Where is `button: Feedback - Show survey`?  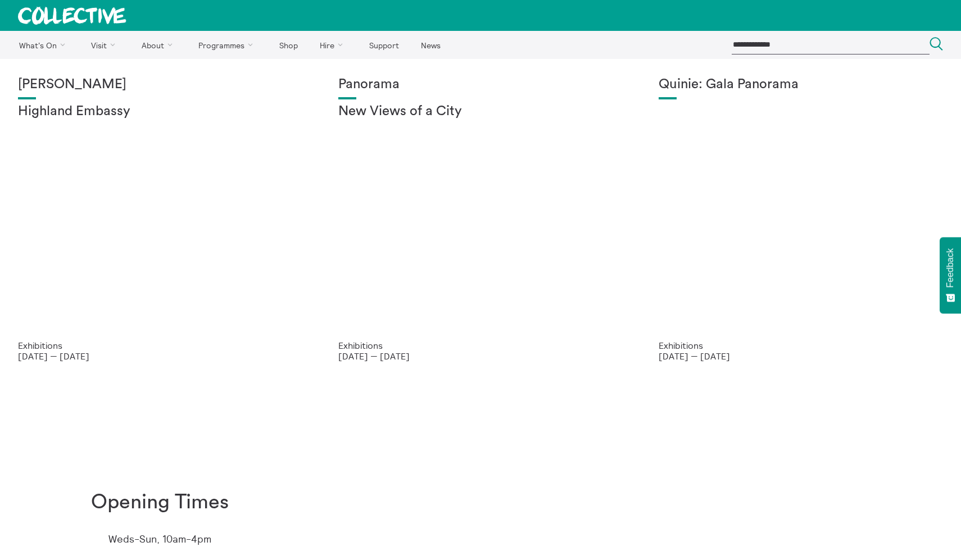
button: Feedback - Show survey is located at coordinates (950, 275).